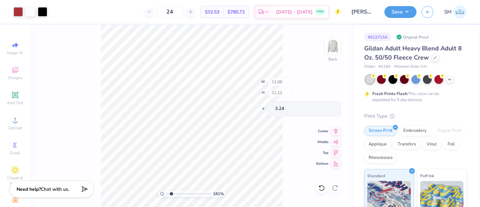 The height and width of the screenshot is (207, 480). Describe the element at coordinates (413, 53) in the screenshot. I see `span: Gildan Adult Heavy Blend Adult 8 Oz. 50/50 Fleece Crew` at that location.